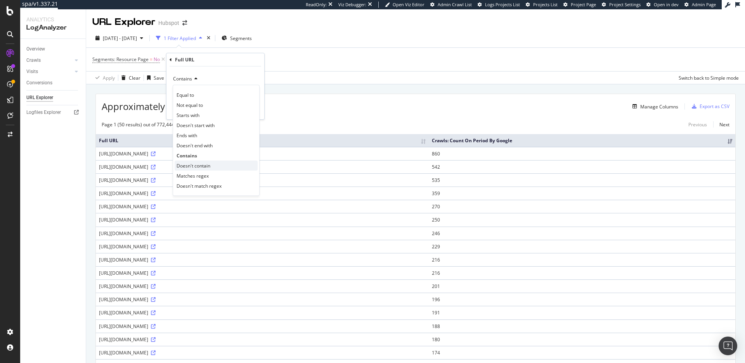 This screenshot has width=745, height=363. I want to click on span: Projects List, so click(545, 4).